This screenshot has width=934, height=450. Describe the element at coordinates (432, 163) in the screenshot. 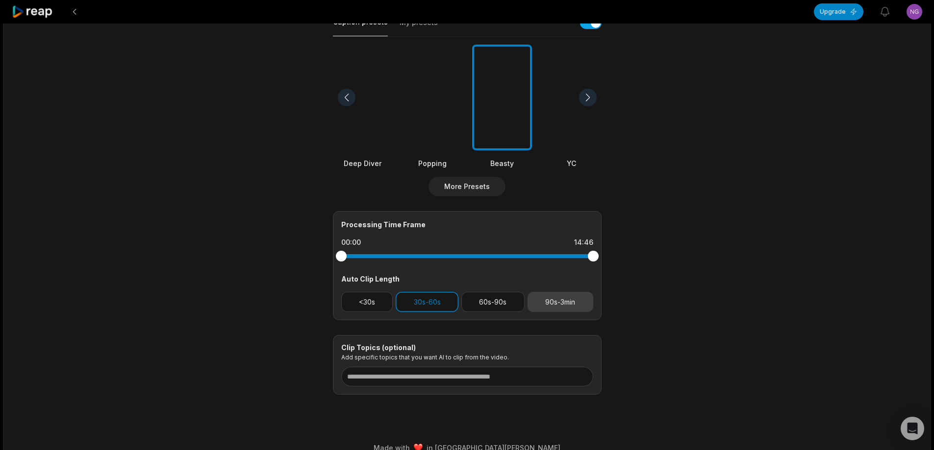

I see `div: Popping` at that location.